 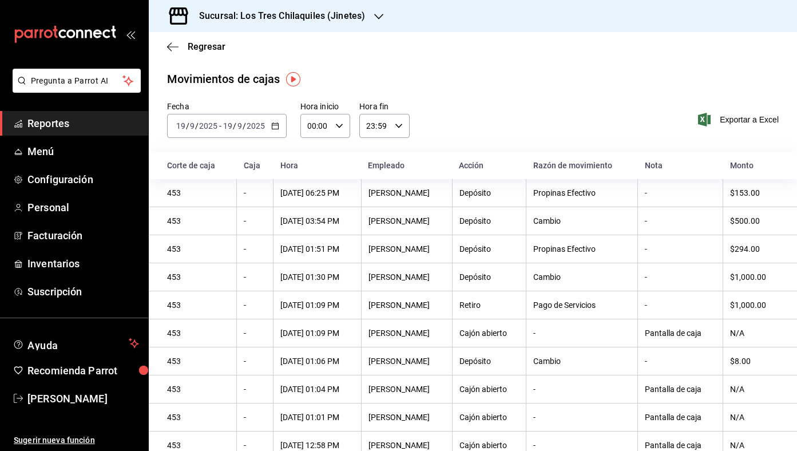 What do you see at coordinates (83, 151) in the screenshot?
I see `span: Menú` at bounding box center [83, 151].